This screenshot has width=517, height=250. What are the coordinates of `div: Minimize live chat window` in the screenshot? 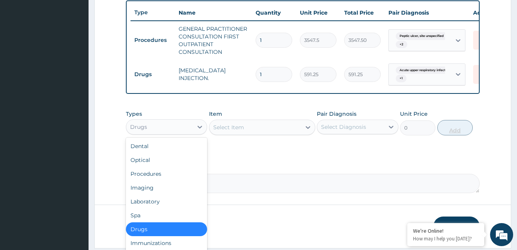 It's located at (136, 13).